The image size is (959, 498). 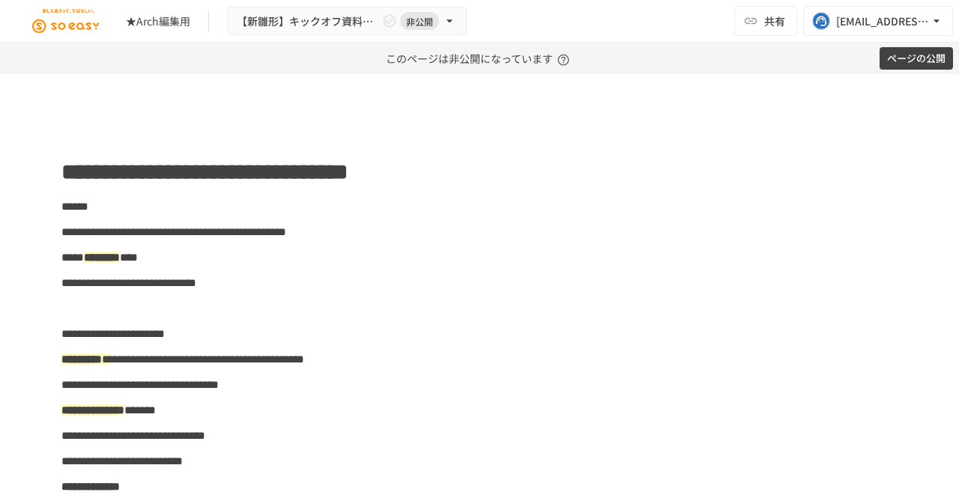 What do you see at coordinates (917, 58) in the screenshot?
I see `button: ページの公開` at bounding box center [917, 58].